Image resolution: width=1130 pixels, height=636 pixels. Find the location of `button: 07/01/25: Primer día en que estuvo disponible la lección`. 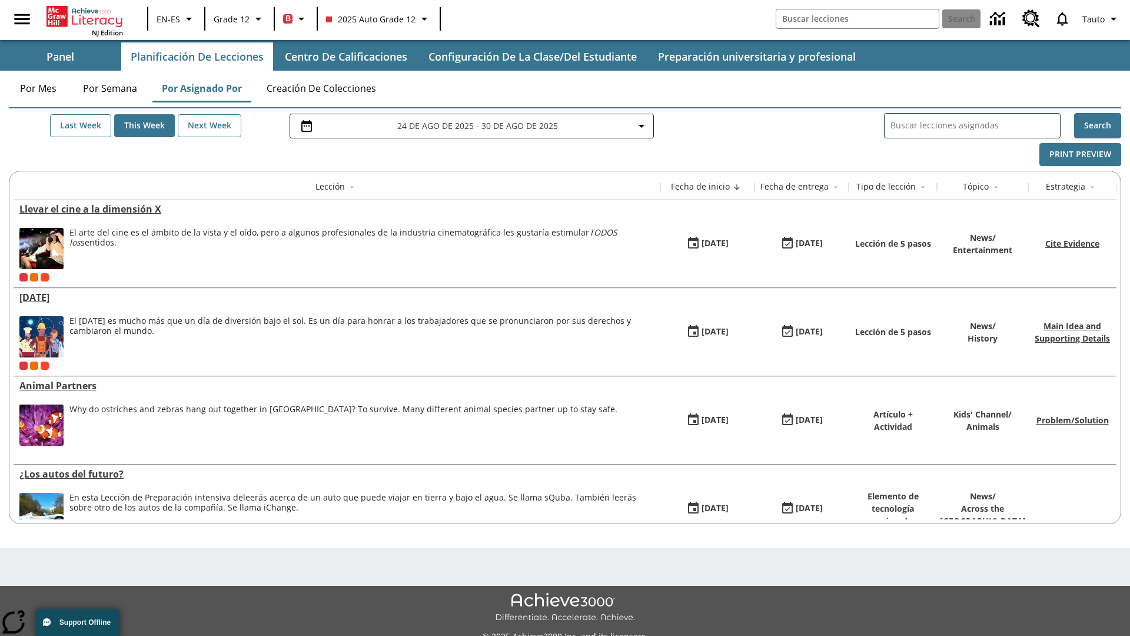

button: 07/01/25: Primer día en que estuvo disponible la lección is located at coordinates (708, 509).